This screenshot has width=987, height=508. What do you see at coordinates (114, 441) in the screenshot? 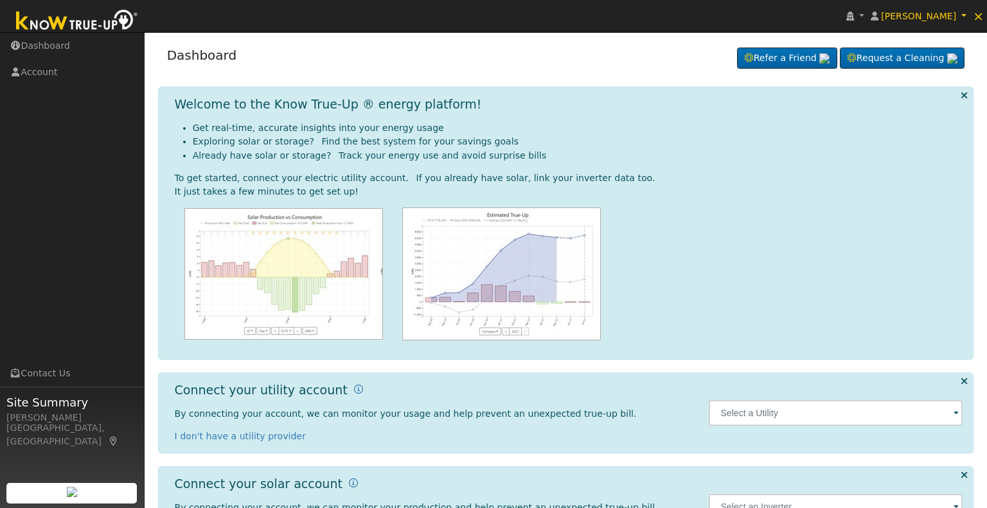
I see `a: Map` at bounding box center [114, 441].